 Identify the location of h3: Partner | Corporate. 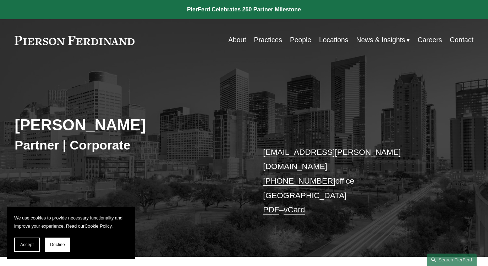
(129, 145).